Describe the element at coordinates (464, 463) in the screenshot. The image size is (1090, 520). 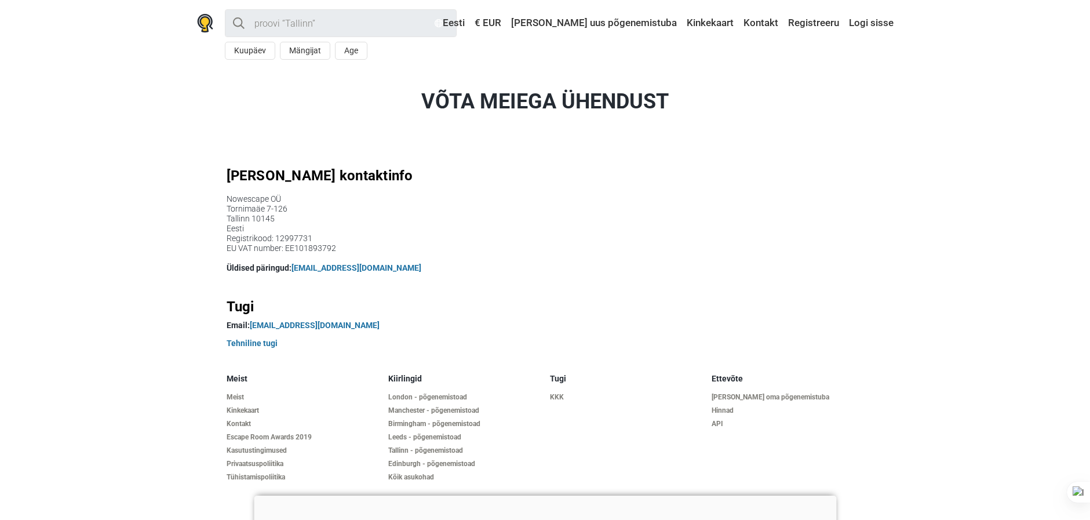
I see `a: Edinburgh - põgenemistoad` at that location.